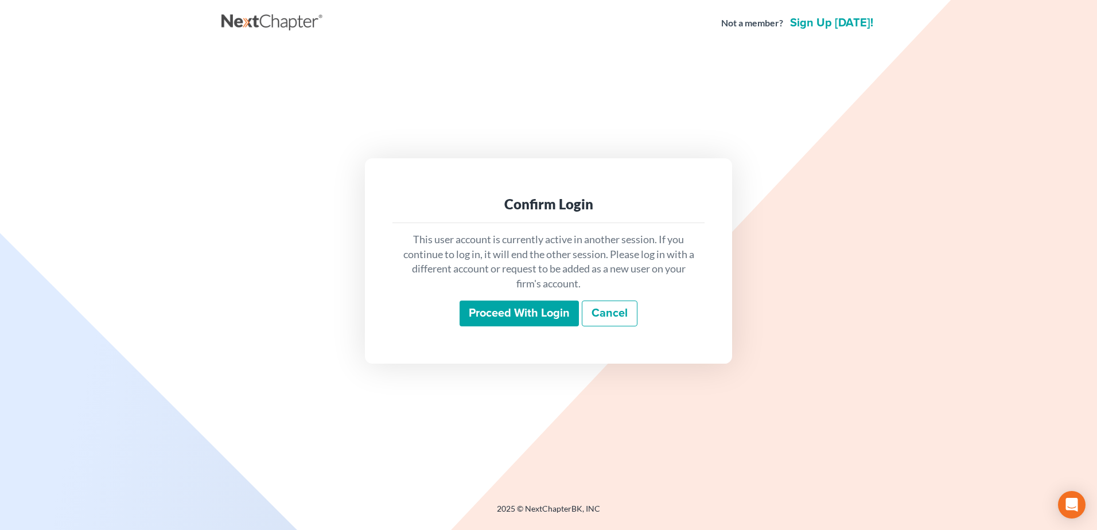 The height and width of the screenshot is (530, 1097). I want to click on div: Open Intercom Messenger, so click(1072, 505).